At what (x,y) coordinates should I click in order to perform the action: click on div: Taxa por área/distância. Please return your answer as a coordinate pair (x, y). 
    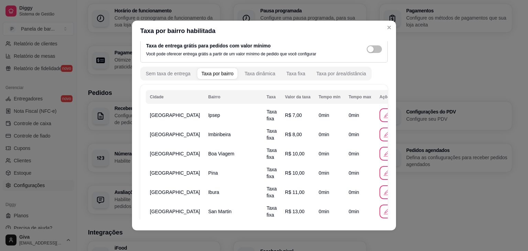
    Looking at the image, I should click on (341, 74).